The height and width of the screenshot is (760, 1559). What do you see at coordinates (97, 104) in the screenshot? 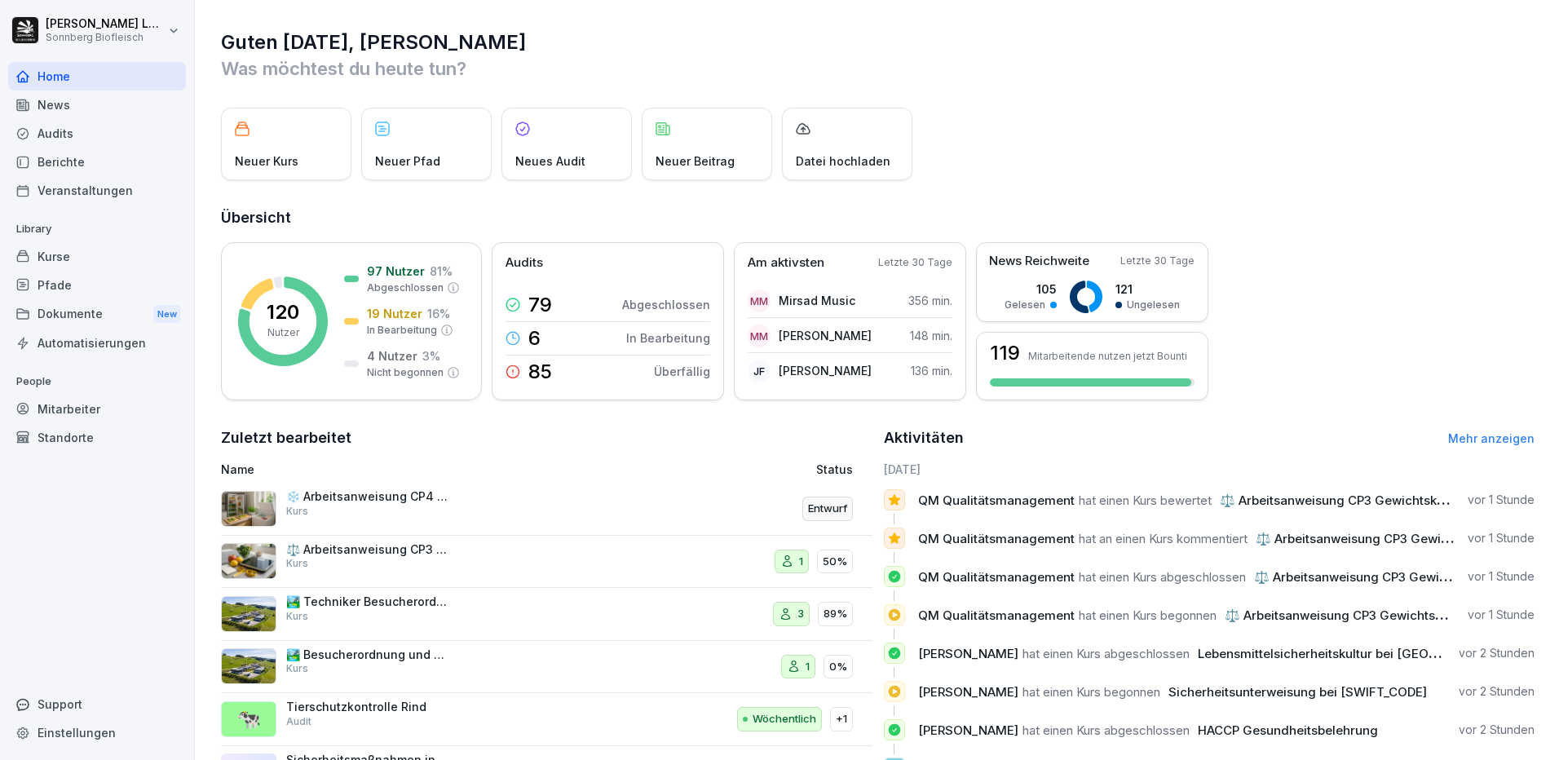
I see `div: News` at bounding box center [97, 104].